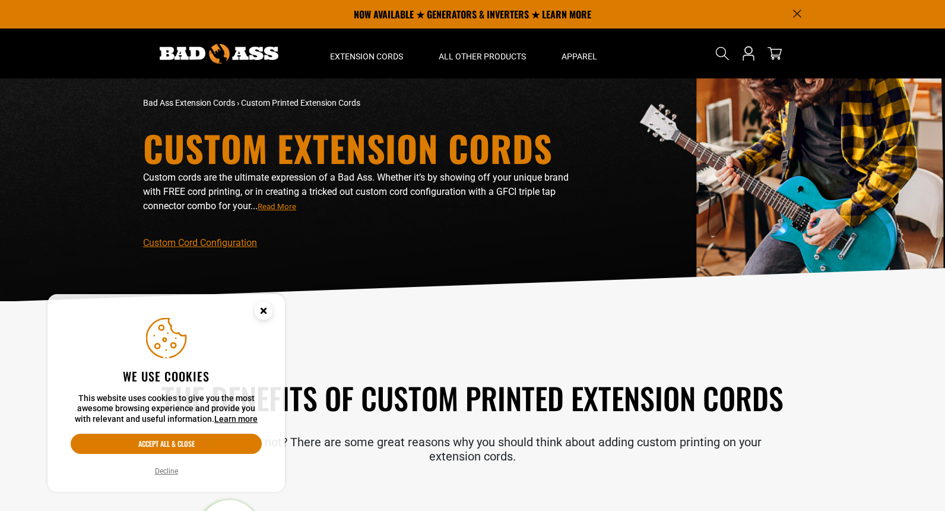  What do you see at coordinates (473, 397) in the screenshot?
I see `h2: The Benefits of Custom Printed Extension Cords` at bounding box center [473, 397].